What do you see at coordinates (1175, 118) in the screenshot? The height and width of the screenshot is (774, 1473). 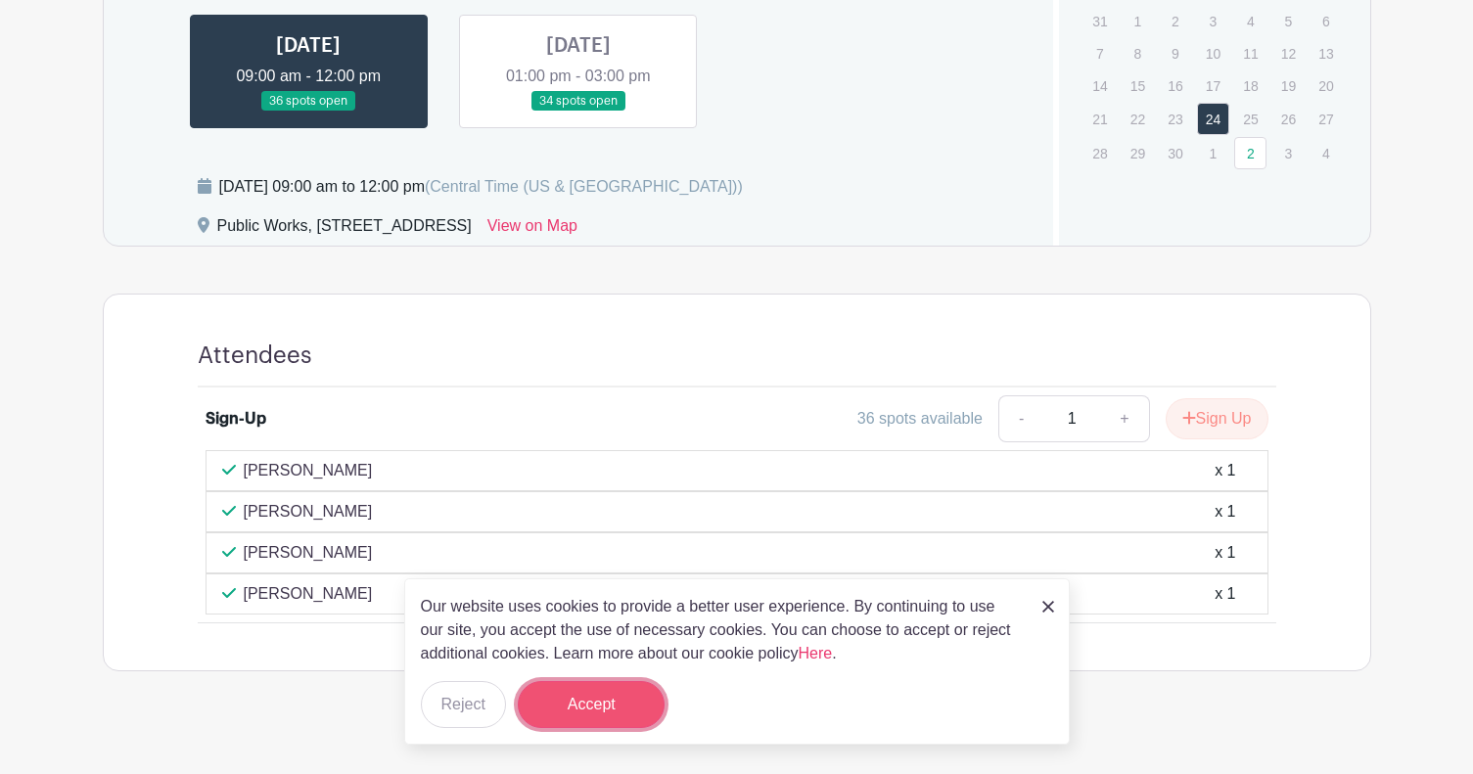 I see `p: 23` at bounding box center [1175, 118].